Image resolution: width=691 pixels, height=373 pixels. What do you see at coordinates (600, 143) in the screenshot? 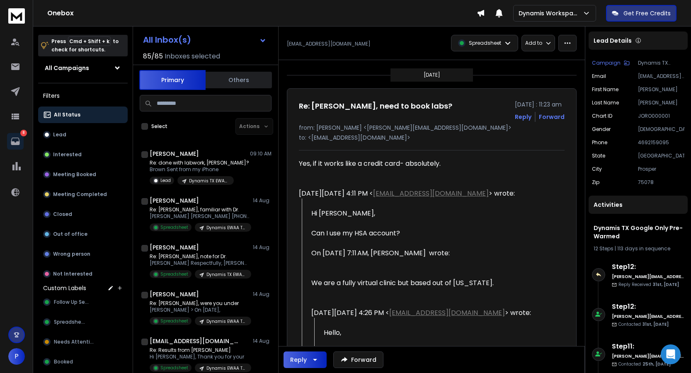
I see `p: Phone` at bounding box center [600, 143].